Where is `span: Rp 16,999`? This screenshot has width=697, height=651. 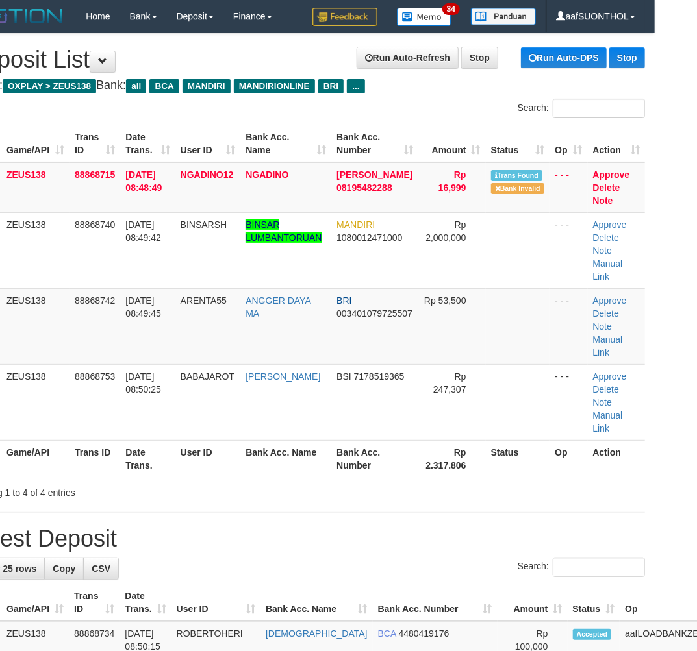
span: Rp 16,999 is located at coordinates (452, 181).